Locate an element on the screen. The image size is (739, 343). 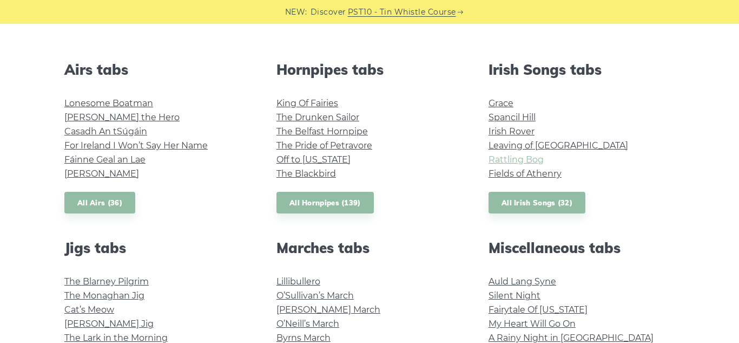
h2: Marches tabs is located at coordinates (370, 247).